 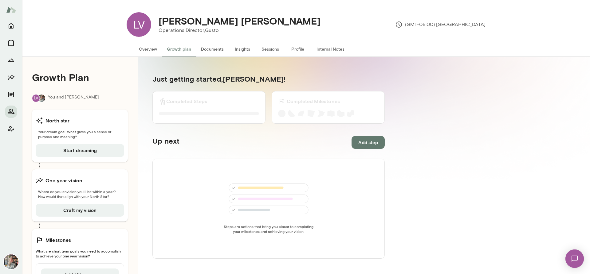 I want to click on span: Your dream goal. What gives you a sense or purpose and meaning?, so click(x=80, y=134).